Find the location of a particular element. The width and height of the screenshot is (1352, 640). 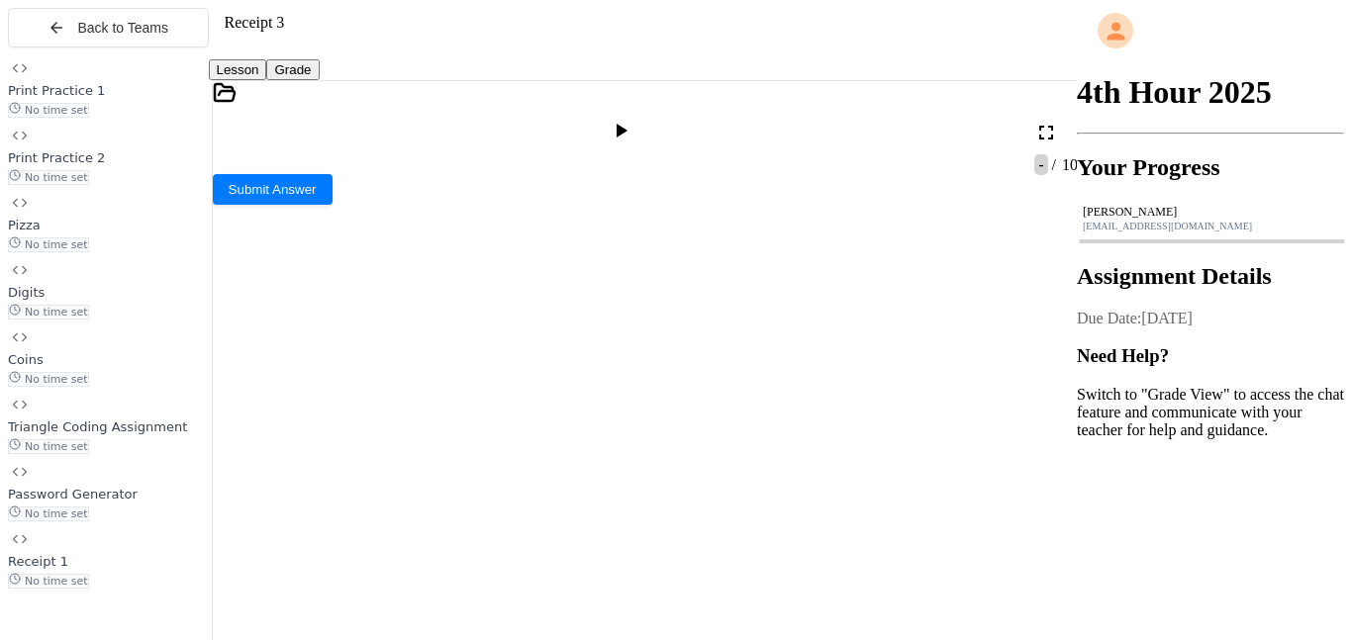

span: Password Generator is located at coordinates (72, 494).